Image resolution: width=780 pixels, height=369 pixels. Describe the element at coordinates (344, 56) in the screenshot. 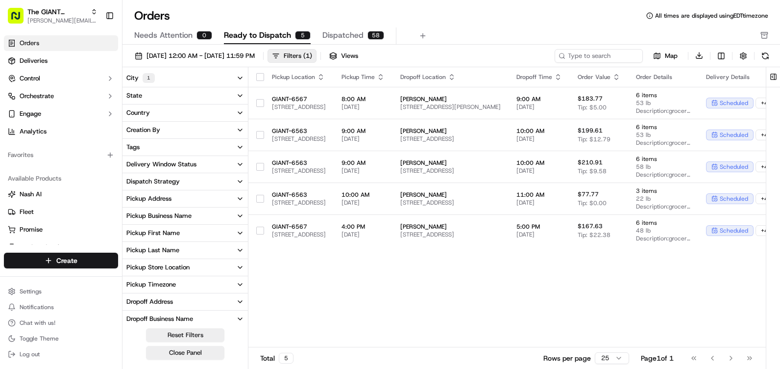

I see `button: Views` at that location.